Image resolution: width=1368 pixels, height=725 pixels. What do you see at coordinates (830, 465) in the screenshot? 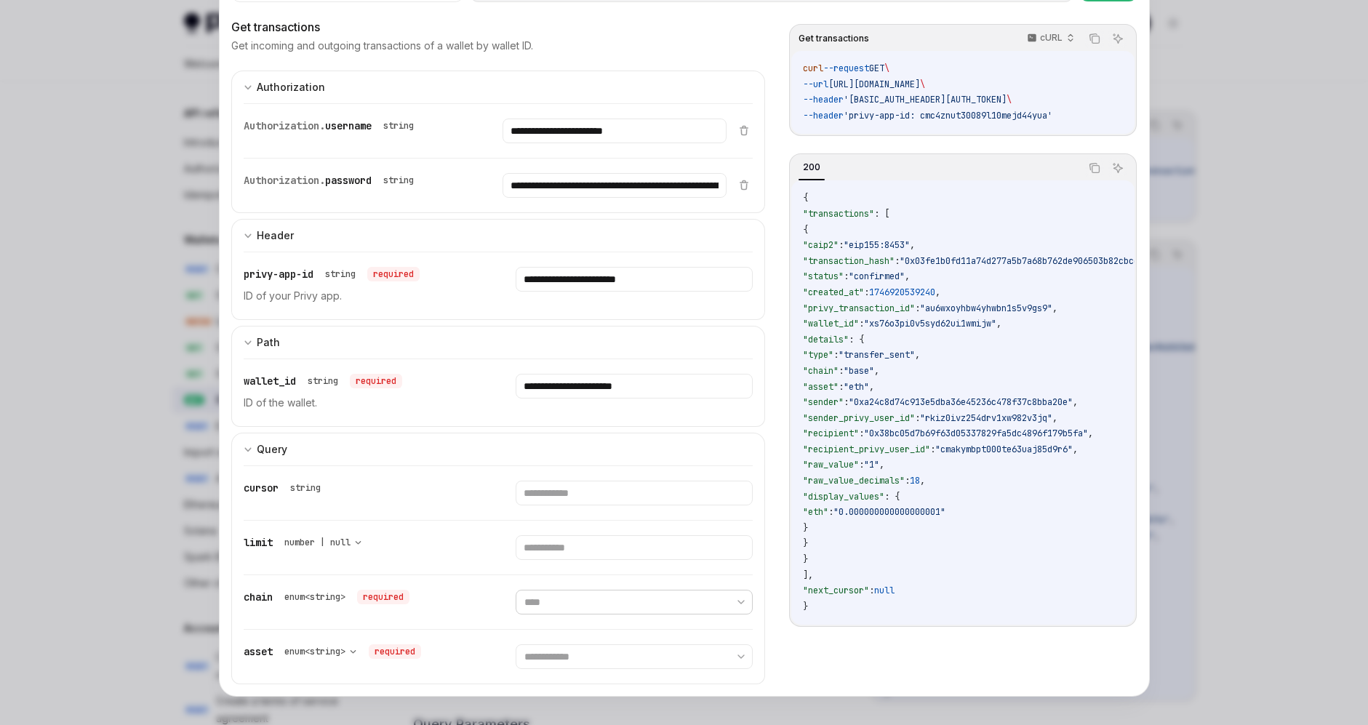
I see `span: "raw_value"` at bounding box center [830, 465].